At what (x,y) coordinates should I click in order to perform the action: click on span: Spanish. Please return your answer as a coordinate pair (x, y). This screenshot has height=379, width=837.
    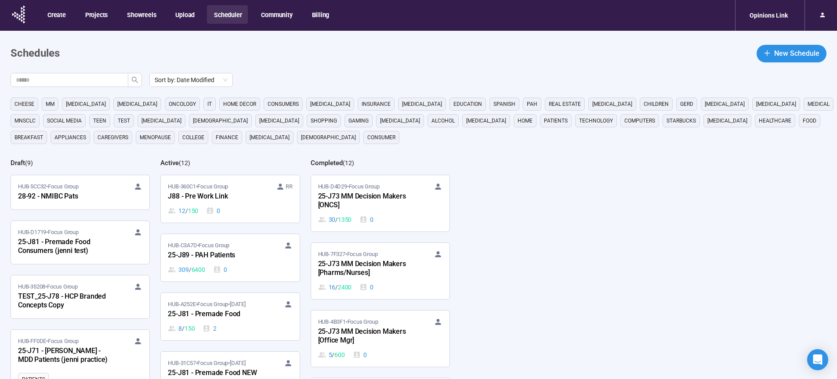
    Looking at the image, I should click on (504, 104).